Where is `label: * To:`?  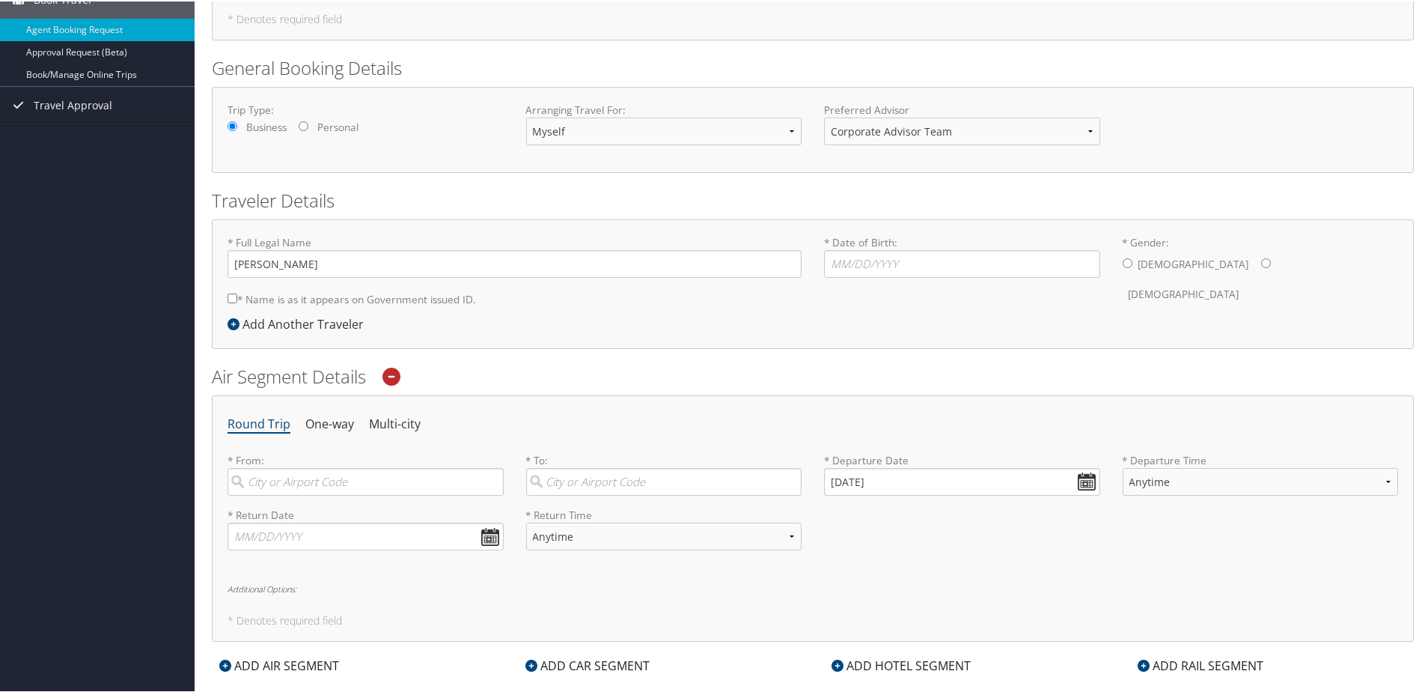 label: * To: is located at coordinates (664, 472).